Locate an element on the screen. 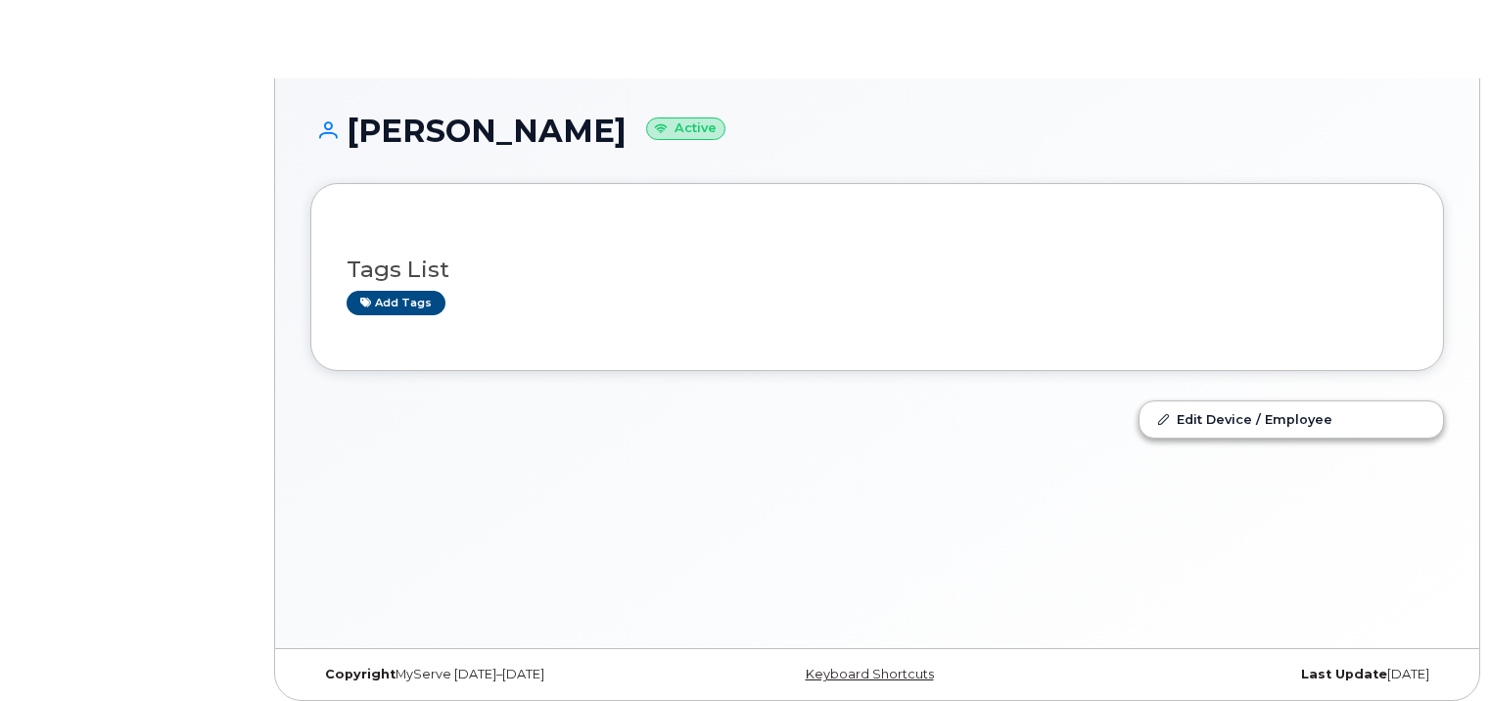 The height and width of the screenshot is (701, 1490). h3: Tags List is located at coordinates (877, 269).